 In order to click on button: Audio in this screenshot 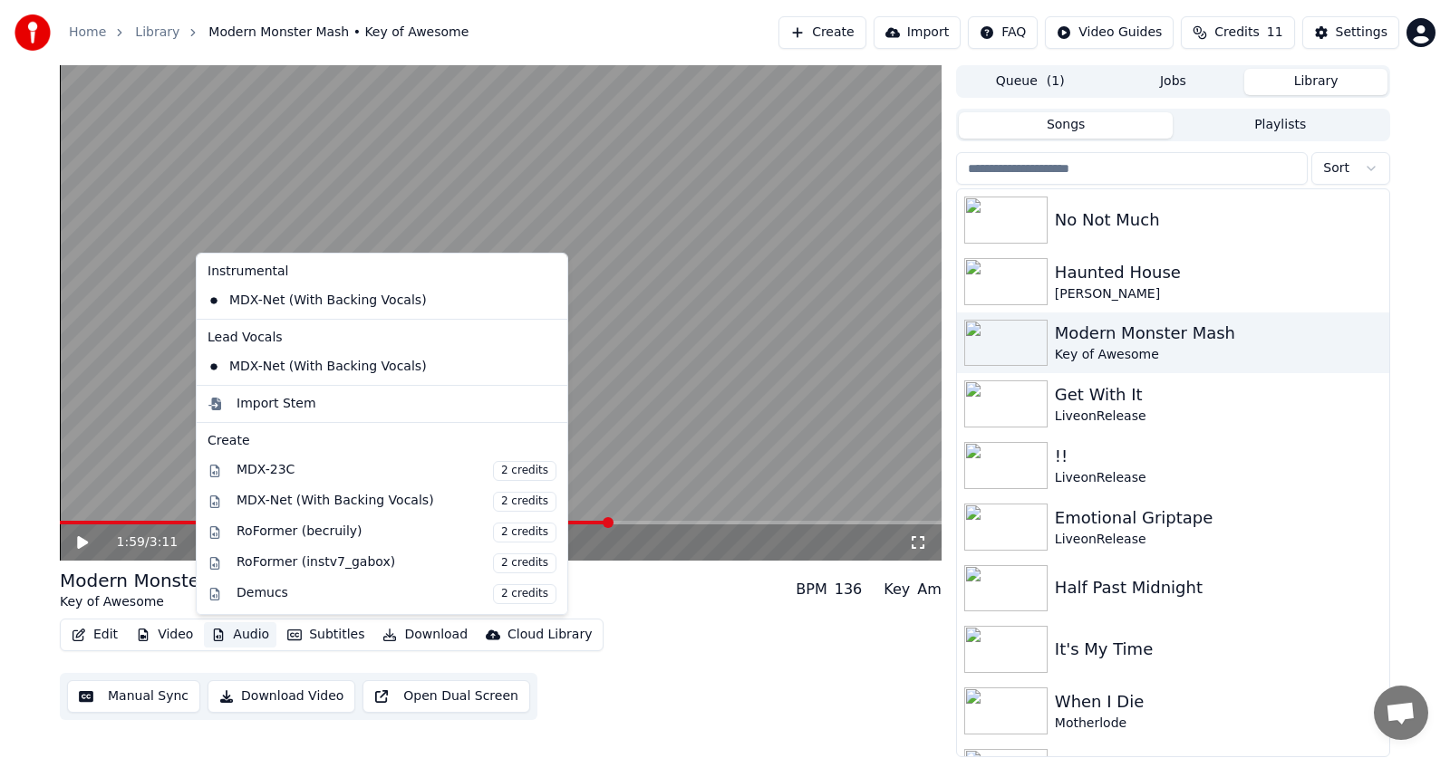, I will do `click(240, 635)`.